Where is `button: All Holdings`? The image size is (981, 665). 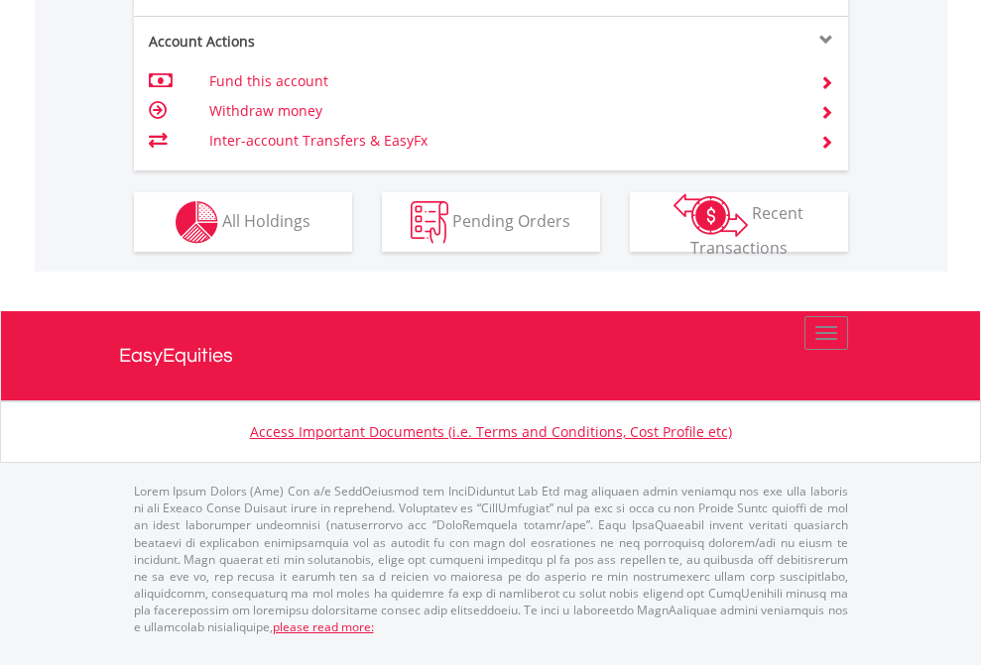
button: All Holdings is located at coordinates (243, 222).